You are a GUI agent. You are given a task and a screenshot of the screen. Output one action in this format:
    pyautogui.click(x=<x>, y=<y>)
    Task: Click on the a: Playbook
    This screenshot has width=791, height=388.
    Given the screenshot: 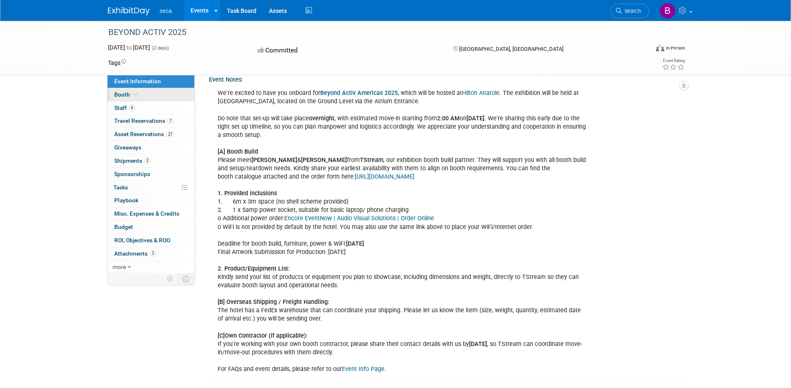 What is the action you would take?
    pyautogui.click(x=151, y=200)
    